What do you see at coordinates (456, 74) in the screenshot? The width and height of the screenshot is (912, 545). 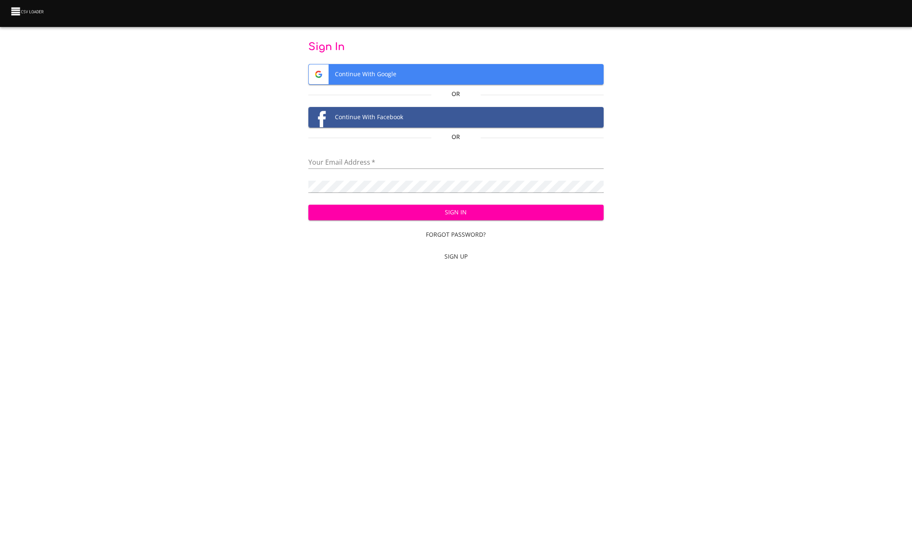 I see `button: Google logoContinue With Google` at bounding box center [456, 74].